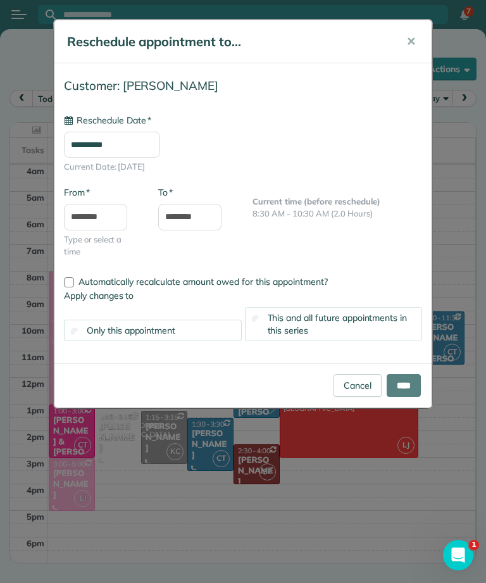 This screenshot has width=486, height=583. What do you see at coordinates (337, 214) in the screenshot?
I see `p: 8:30 AM - 10:30 AM (2.0 Hours)` at bounding box center [337, 214].